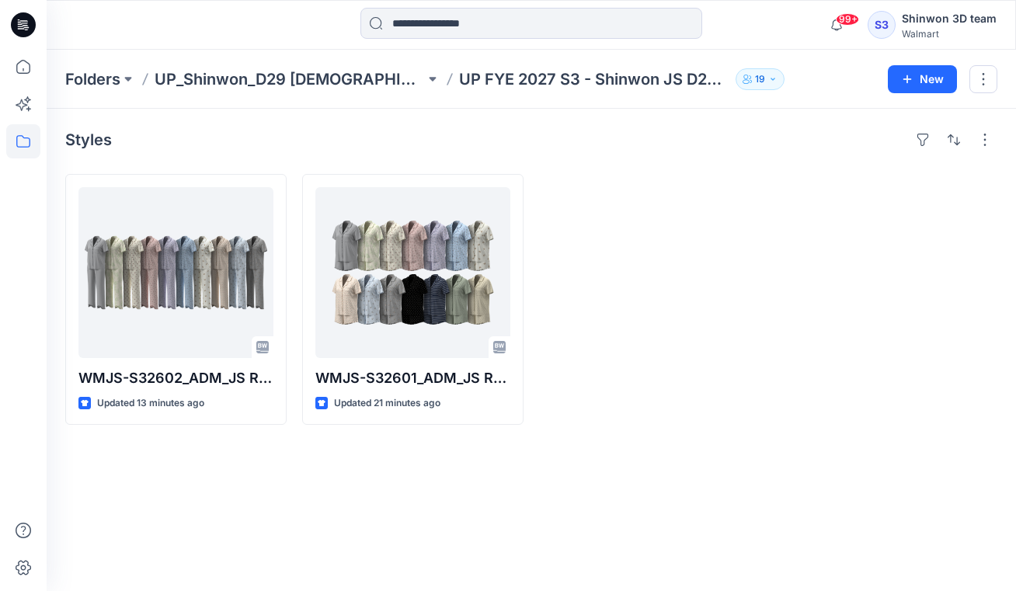 Image resolution: width=1016 pixels, height=591 pixels. I want to click on p: Folders, so click(92, 79).